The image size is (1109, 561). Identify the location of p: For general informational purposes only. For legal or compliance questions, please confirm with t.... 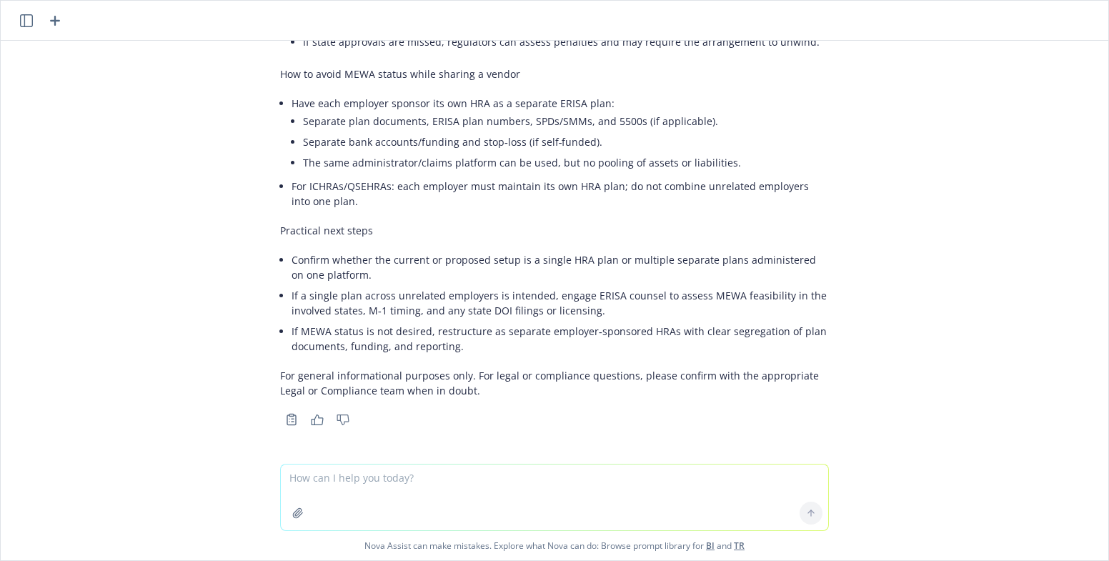
(554, 383).